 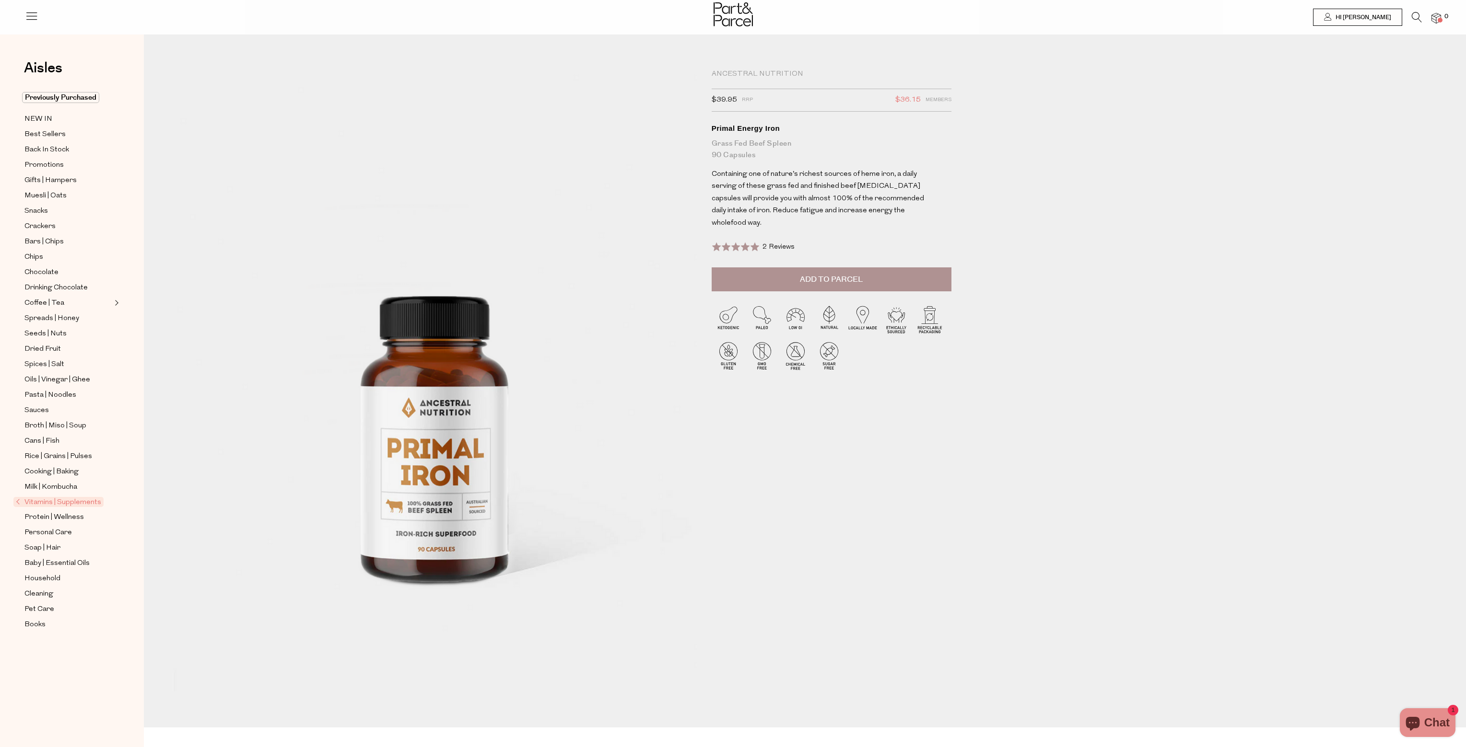 I want to click on a: 0, so click(x=1436, y=18).